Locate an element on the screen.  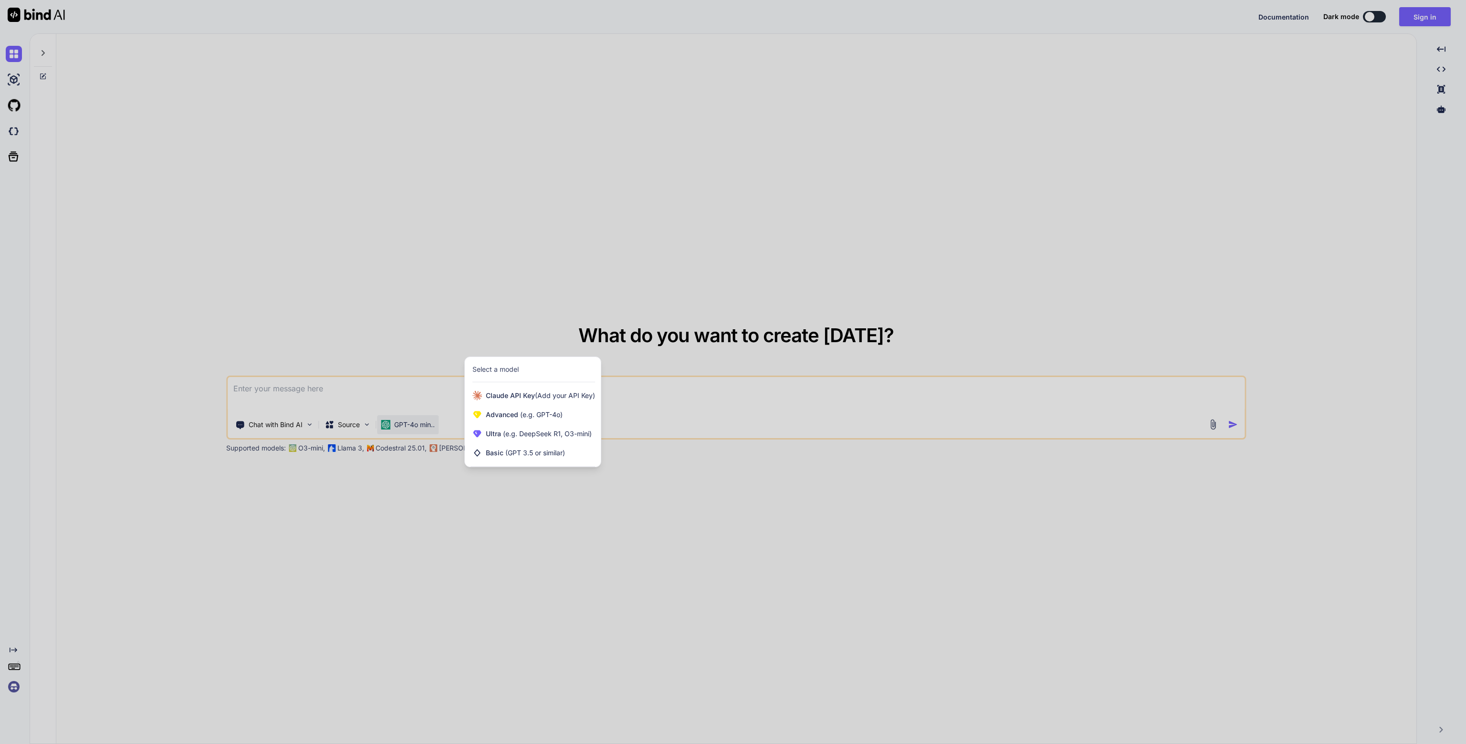
span: (e.g. DeepSeek R1, O3-mini) is located at coordinates (547, 433).